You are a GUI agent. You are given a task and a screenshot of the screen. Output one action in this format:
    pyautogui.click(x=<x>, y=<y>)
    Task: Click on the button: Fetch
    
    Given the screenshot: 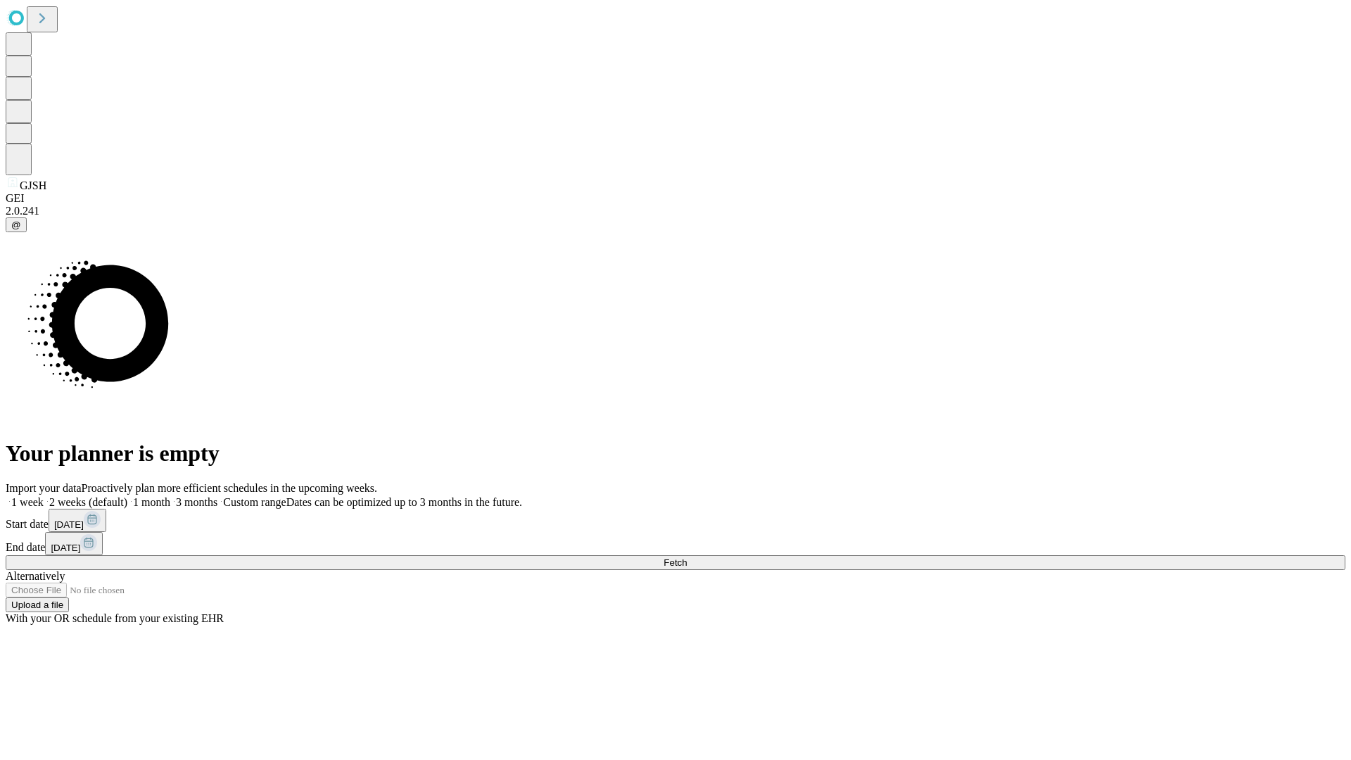 What is the action you would take?
    pyautogui.click(x=675, y=562)
    